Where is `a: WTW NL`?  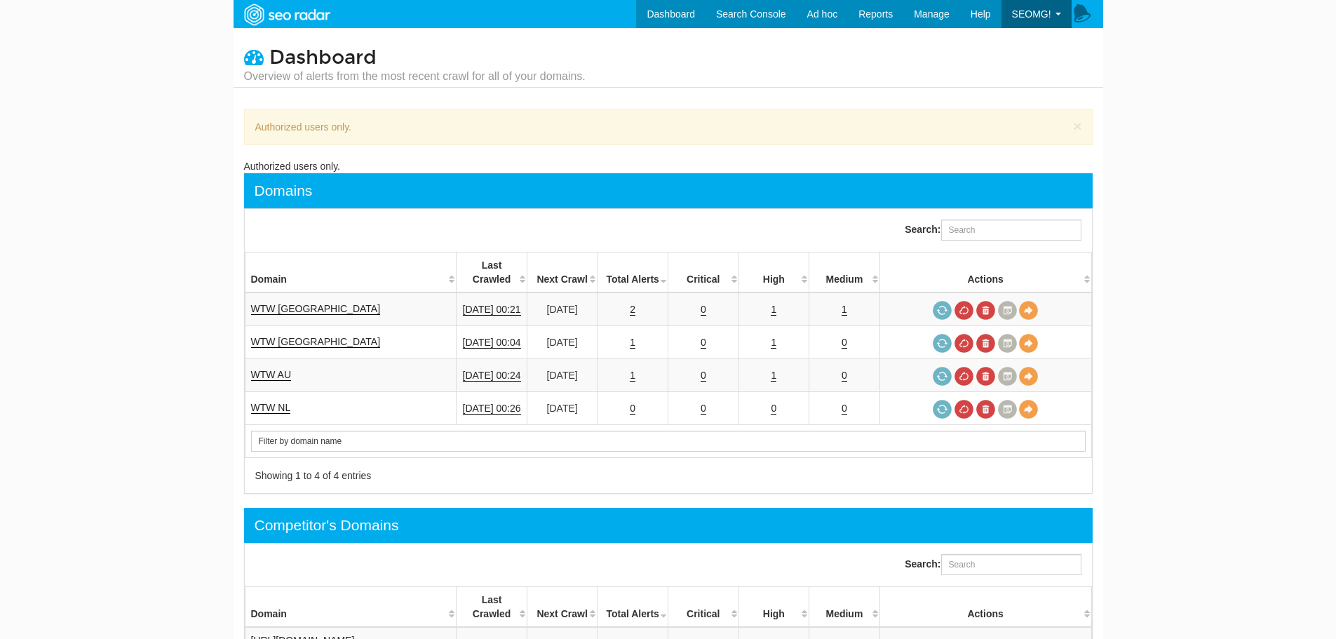 a: WTW NL is located at coordinates (271, 407).